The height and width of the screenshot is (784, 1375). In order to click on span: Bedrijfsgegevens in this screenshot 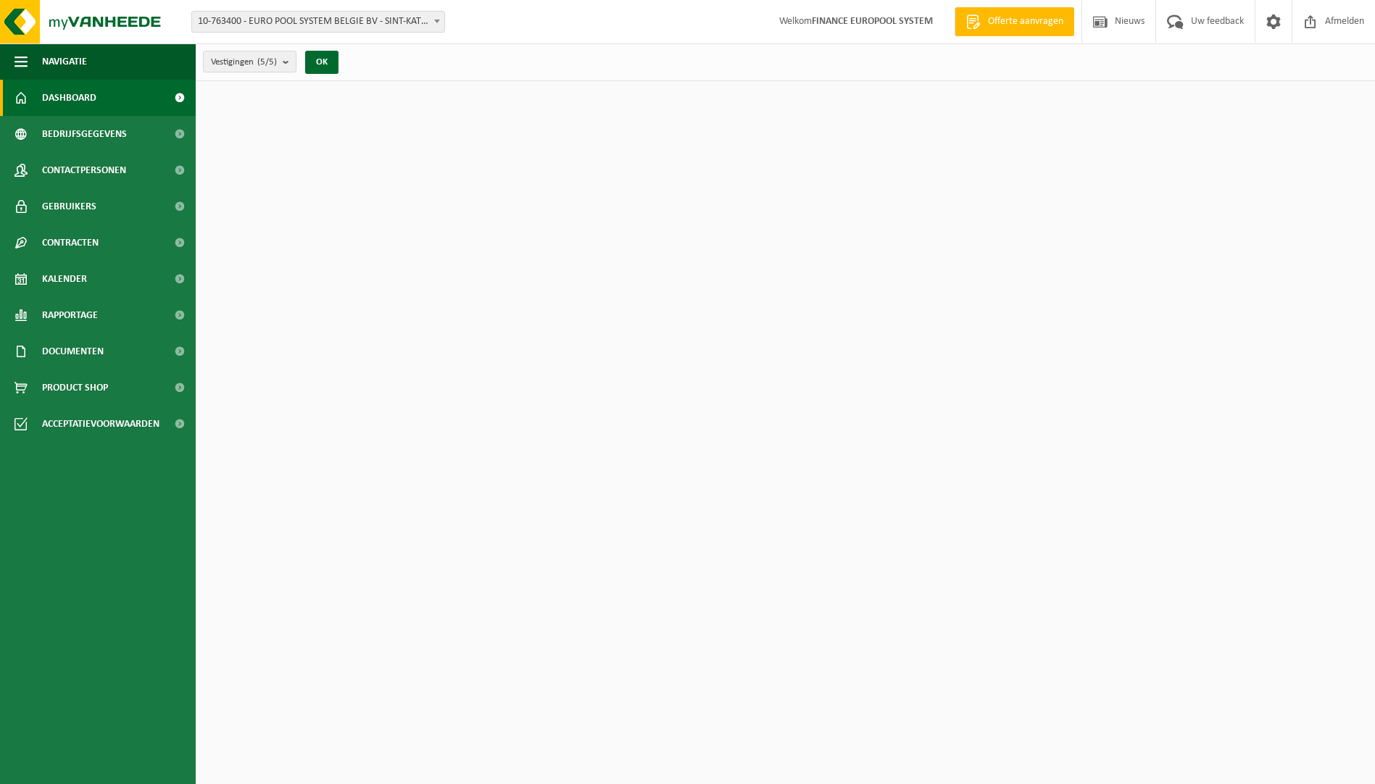, I will do `click(84, 134)`.